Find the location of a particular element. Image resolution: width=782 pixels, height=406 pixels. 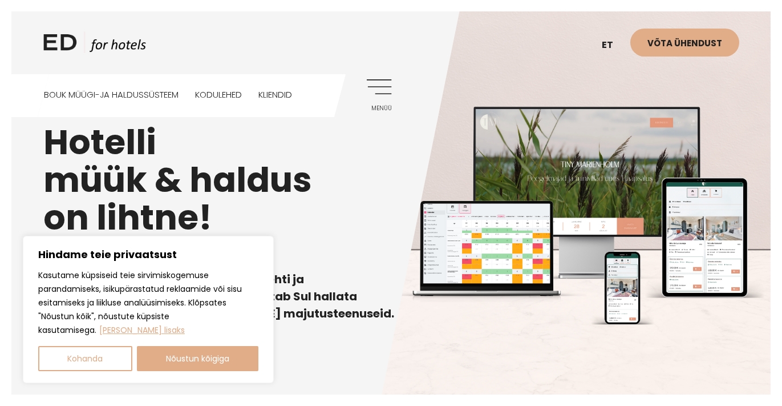

a: Võta ühendust is located at coordinates (685, 42).